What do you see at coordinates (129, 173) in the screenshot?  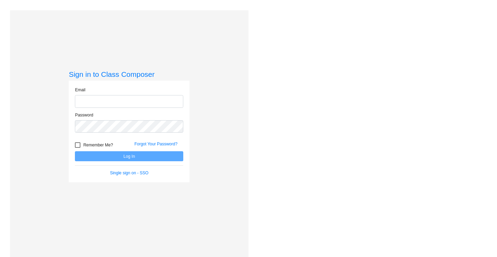 I see `a: Single sign on - SSO` at bounding box center [129, 173].